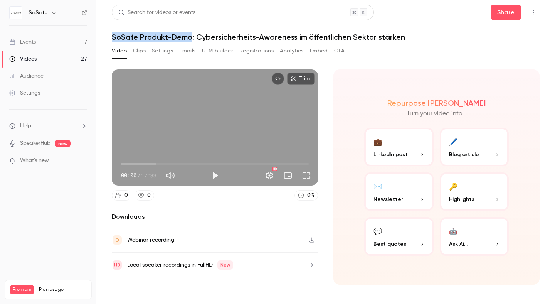 This screenshot has height=304, width=555. I want to click on div: Audience, so click(26, 76).